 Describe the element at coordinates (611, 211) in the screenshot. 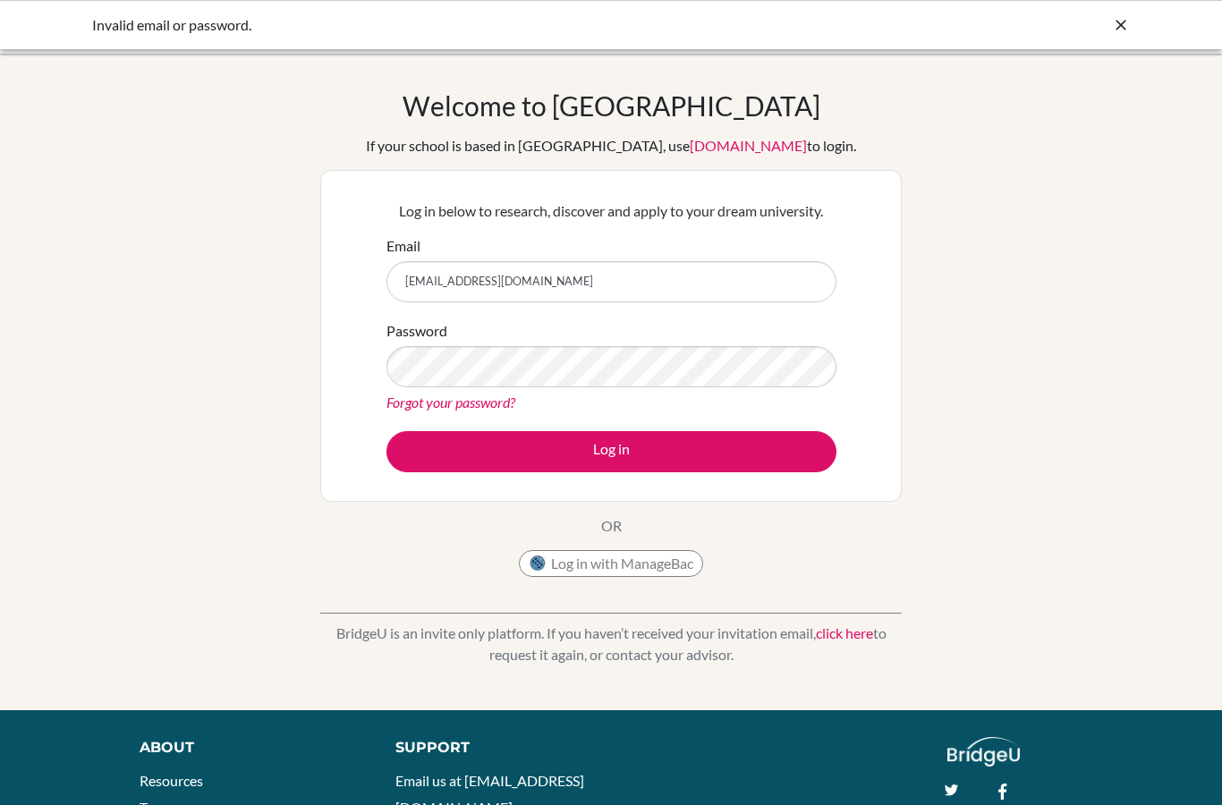

I see `p: Log in below to research, discover and apply to your dream university.` at that location.